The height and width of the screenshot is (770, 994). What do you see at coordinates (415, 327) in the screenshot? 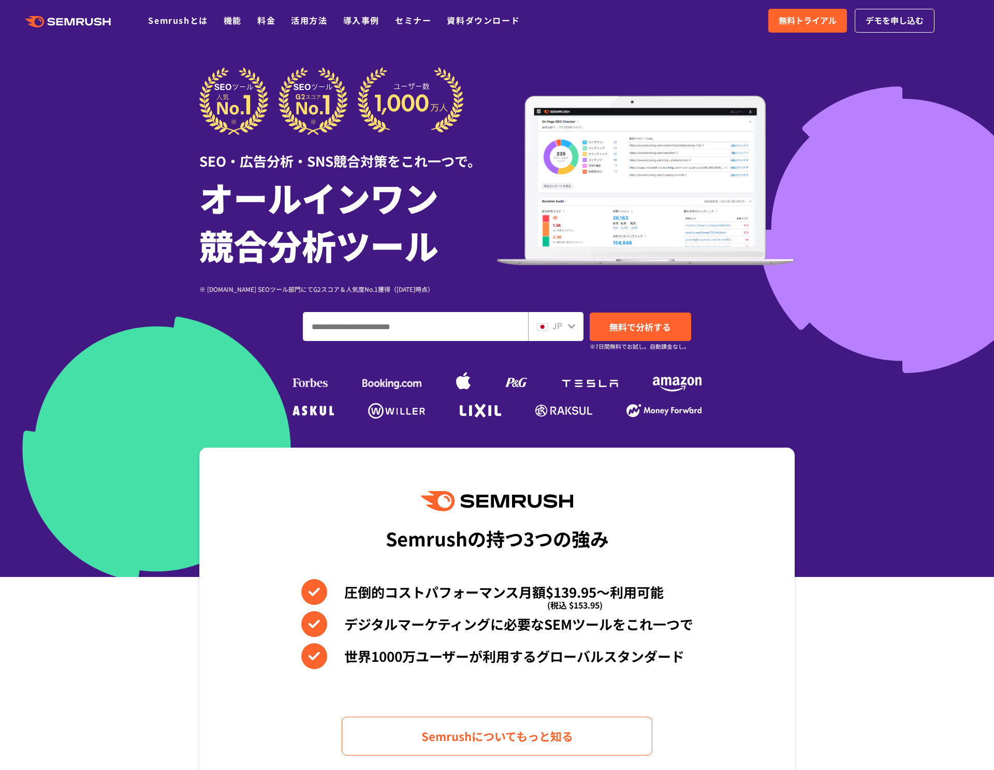
I see `input: ドメイン、キーワードまたはURLを入力してください` at bounding box center [415, 327].